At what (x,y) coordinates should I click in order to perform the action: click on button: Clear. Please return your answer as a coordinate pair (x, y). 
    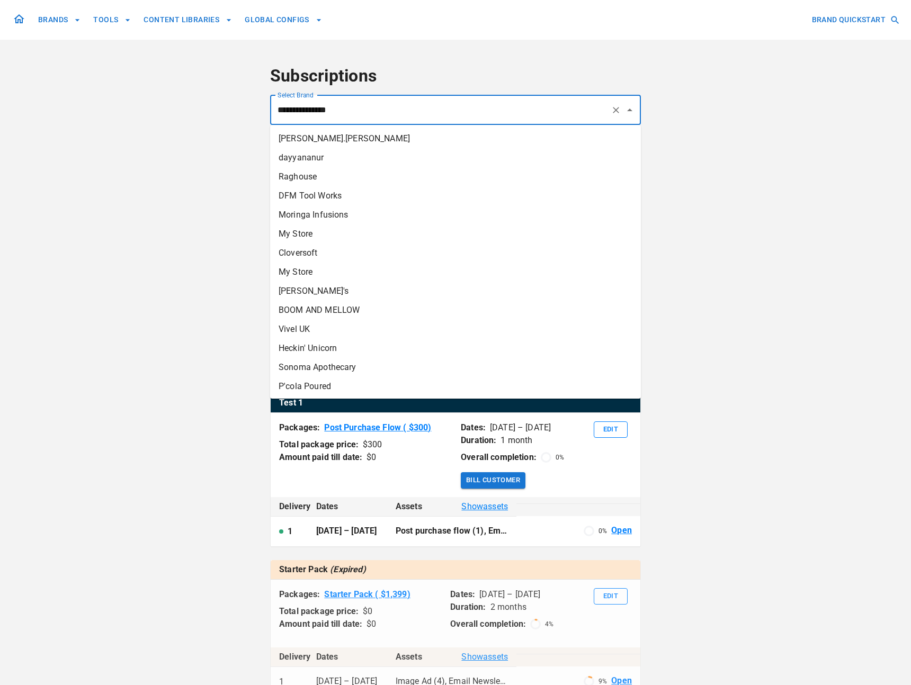
    Looking at the image, I should click on (616, 110).